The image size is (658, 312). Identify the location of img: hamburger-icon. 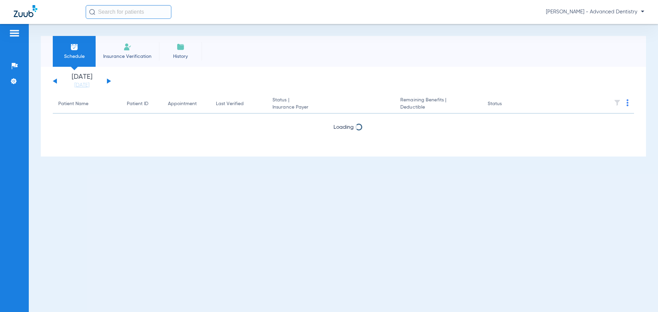
(14, 33).